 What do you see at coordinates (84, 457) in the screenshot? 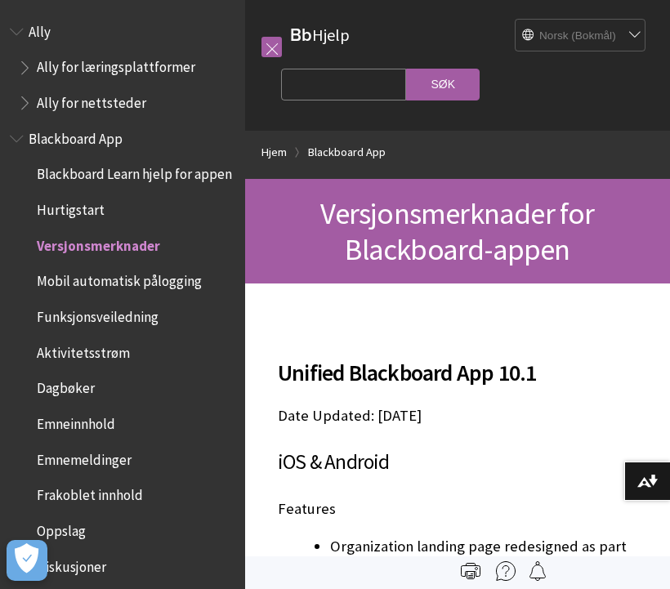
I see `span: Emnemeldinger` at bounding box center [84, 457].